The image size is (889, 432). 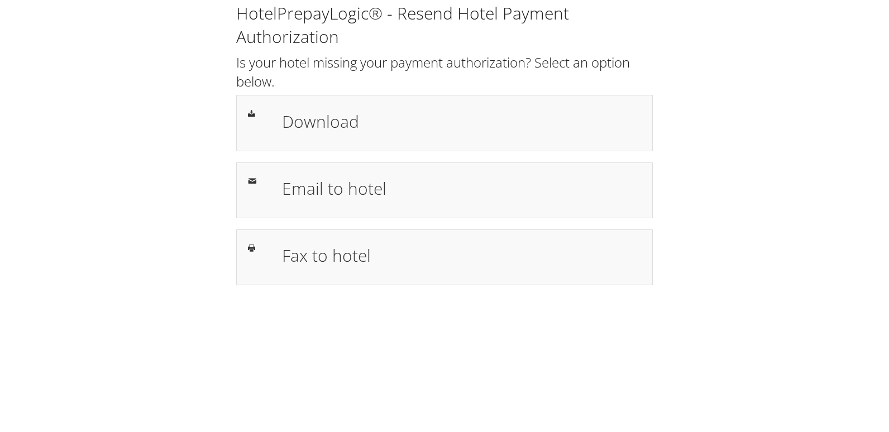 What do you see at coordinates (461, 188) in the screenshot?
I see `h1: Email to hotel` at bounding box center [461, 188].